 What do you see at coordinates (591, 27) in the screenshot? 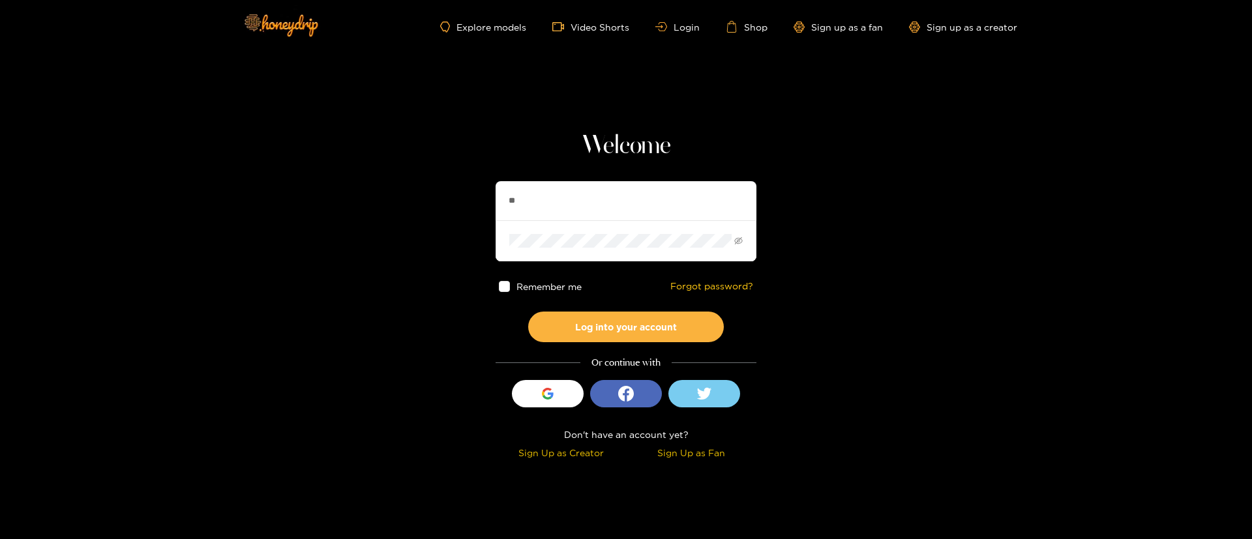
I see `a: Video Shorts` at bounding box center [591, 27].